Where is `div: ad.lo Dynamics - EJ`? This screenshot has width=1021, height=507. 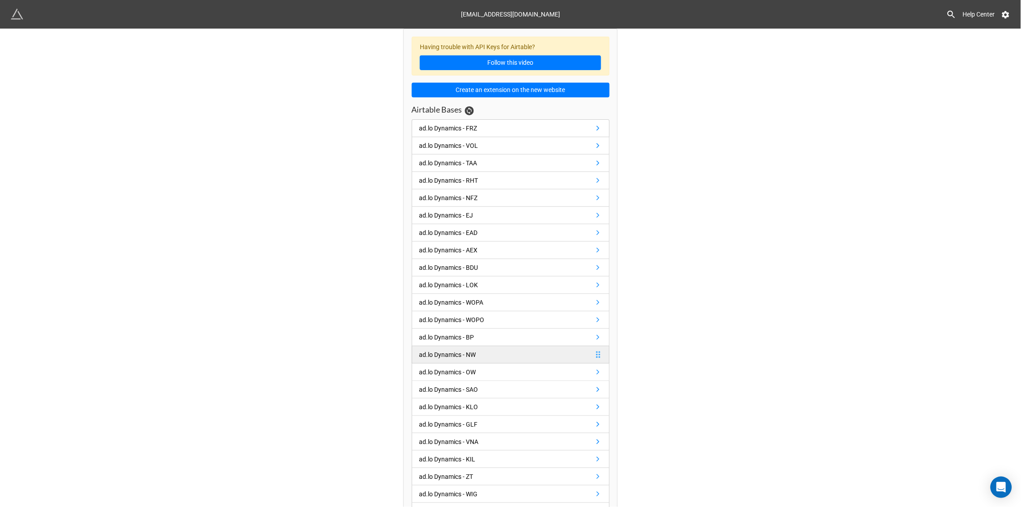 div: ad.lo Dynamics - EJ is located at coordinates (446, 215).